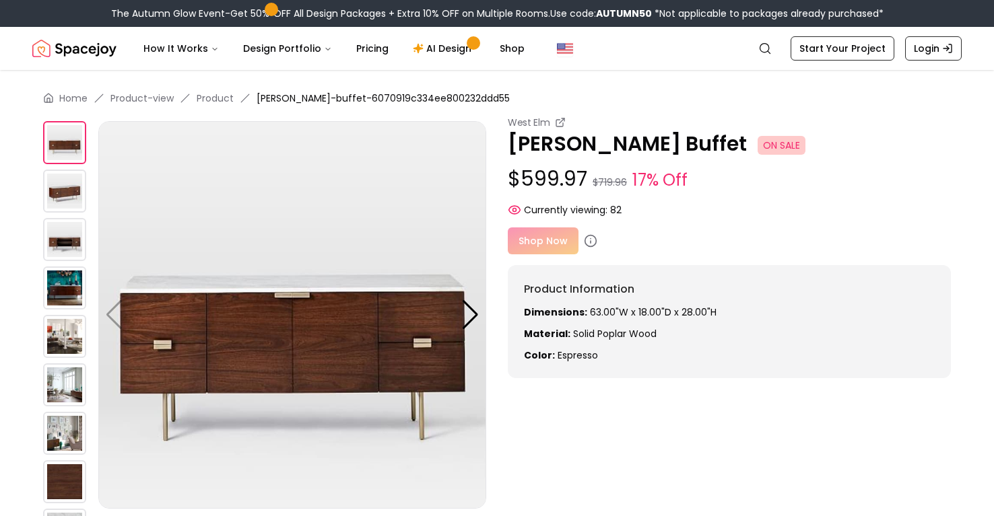 The width and height of the screenshot is (994, 516). What do you see at coordinates (65, 433) in the screenshot?
I see `img: https://storage.googleapis.com/spacejoy-main/assets/6070919c334ee800232ddd55/product_6_fek119ijab3f` at bounding box center [65, 433].